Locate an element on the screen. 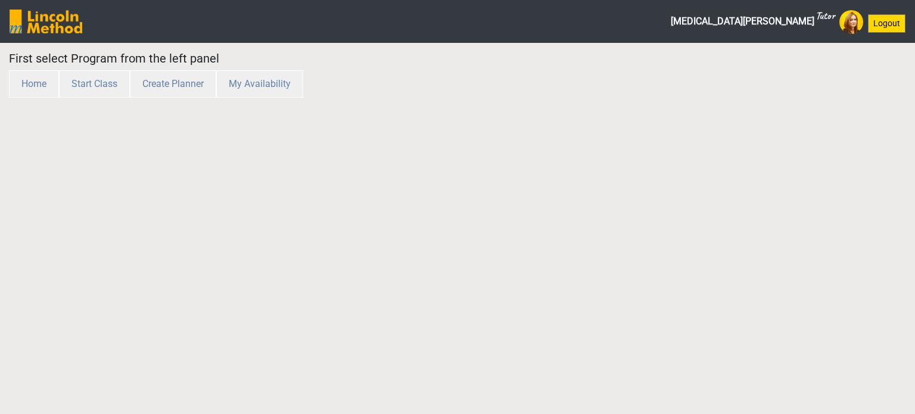 This screenshot has width=915, height=414. h5: First select Program from the left panel is located at coordinates (343, 58).